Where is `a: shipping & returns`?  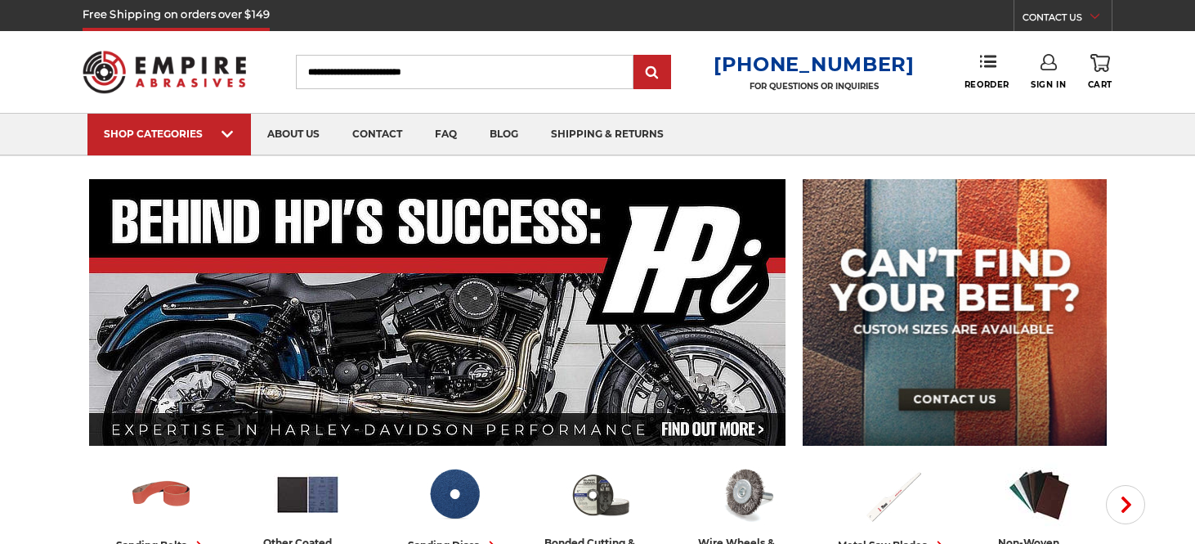
a: shipping & returns is located at coordinates (607, 134).